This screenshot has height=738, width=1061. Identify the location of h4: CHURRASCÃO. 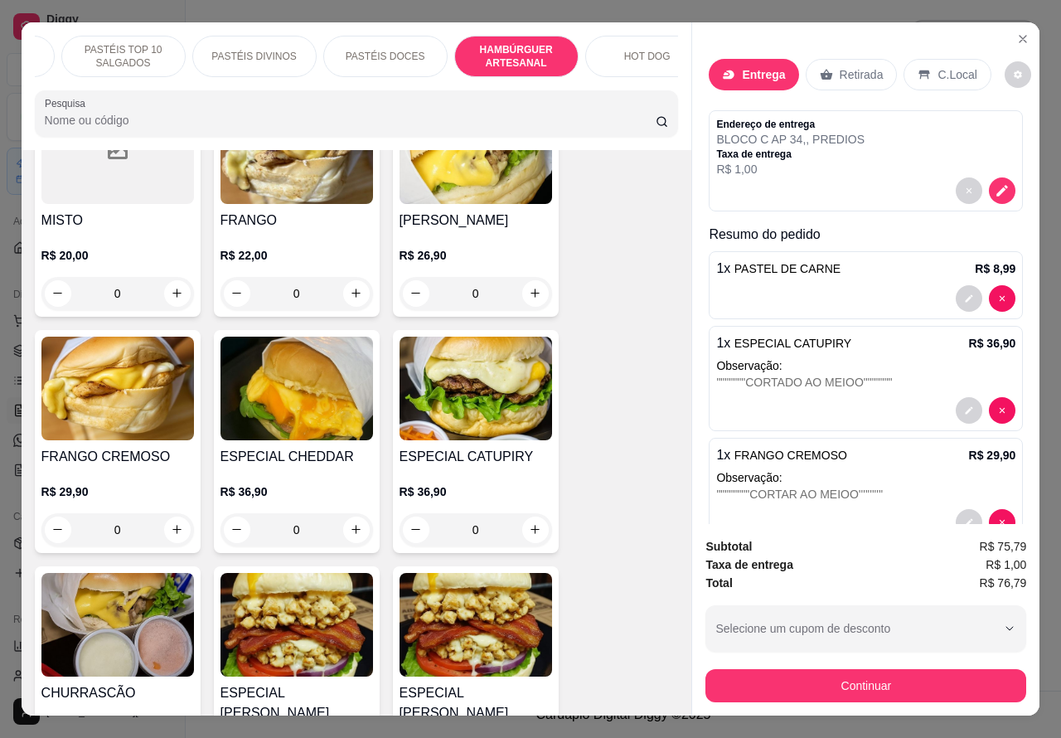
(118, 693).